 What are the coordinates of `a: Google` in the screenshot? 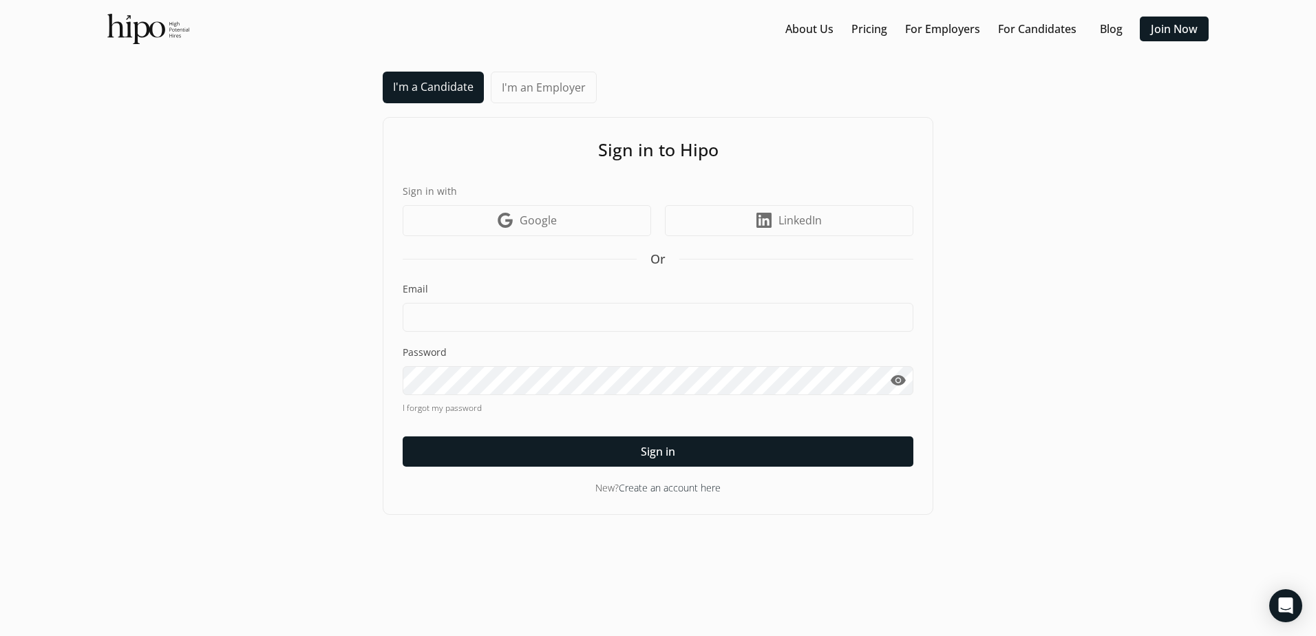 It's located at (526, 220).